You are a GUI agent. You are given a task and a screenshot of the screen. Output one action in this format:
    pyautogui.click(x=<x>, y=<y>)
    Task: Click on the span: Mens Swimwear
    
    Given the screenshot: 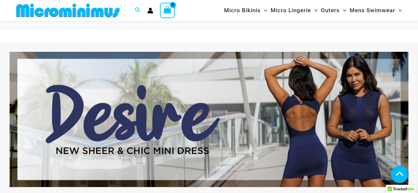 What is the action you would take?
    pyautogui.click(x=373, y=10)
    